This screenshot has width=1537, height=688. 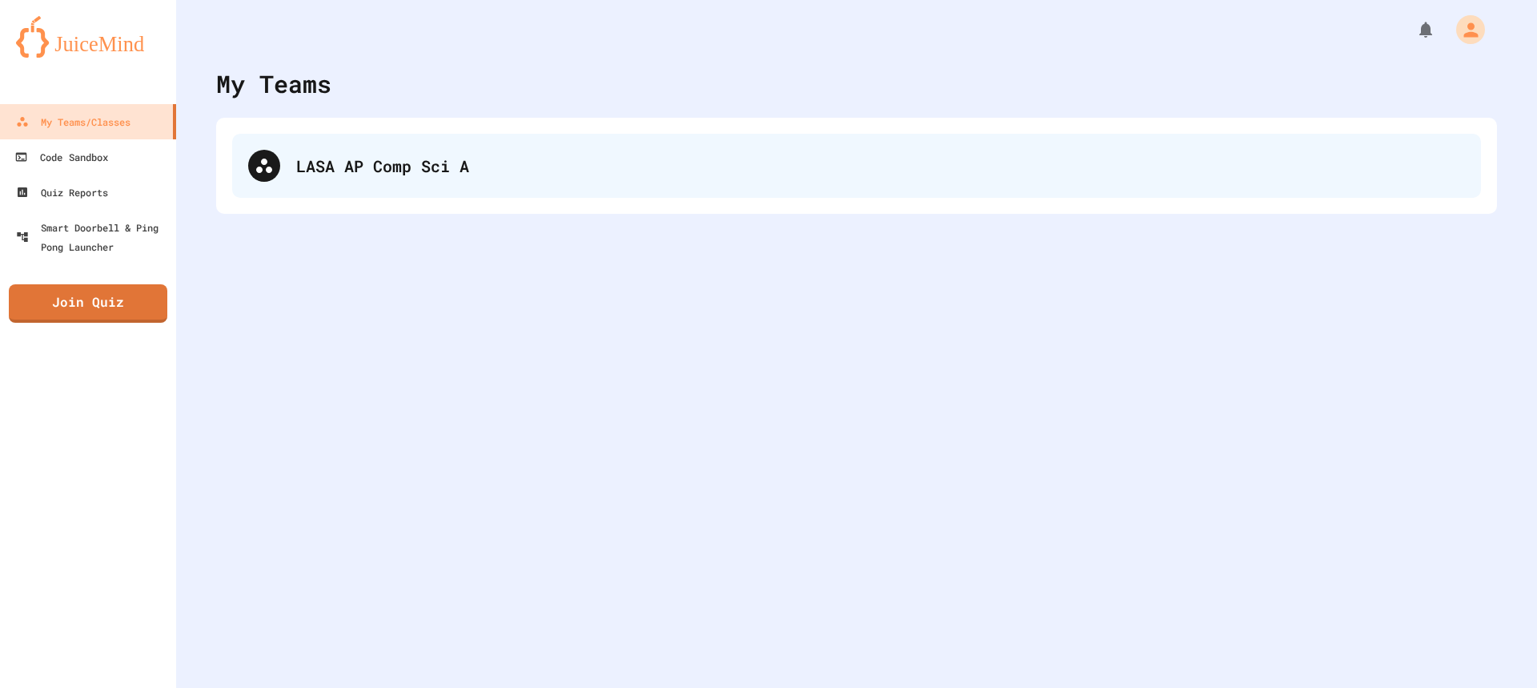 What do you see at coordinates (62, 192) in the screenshot?
I see `div: Quiz Reports` at bounding box center [62, 192].